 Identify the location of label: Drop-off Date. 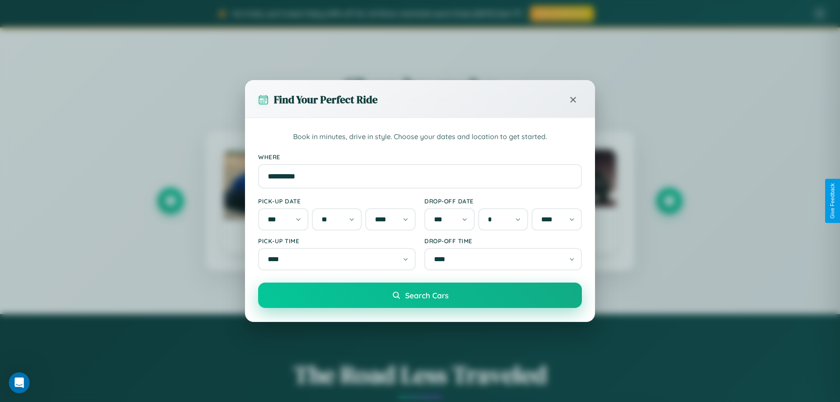
(503, 201).